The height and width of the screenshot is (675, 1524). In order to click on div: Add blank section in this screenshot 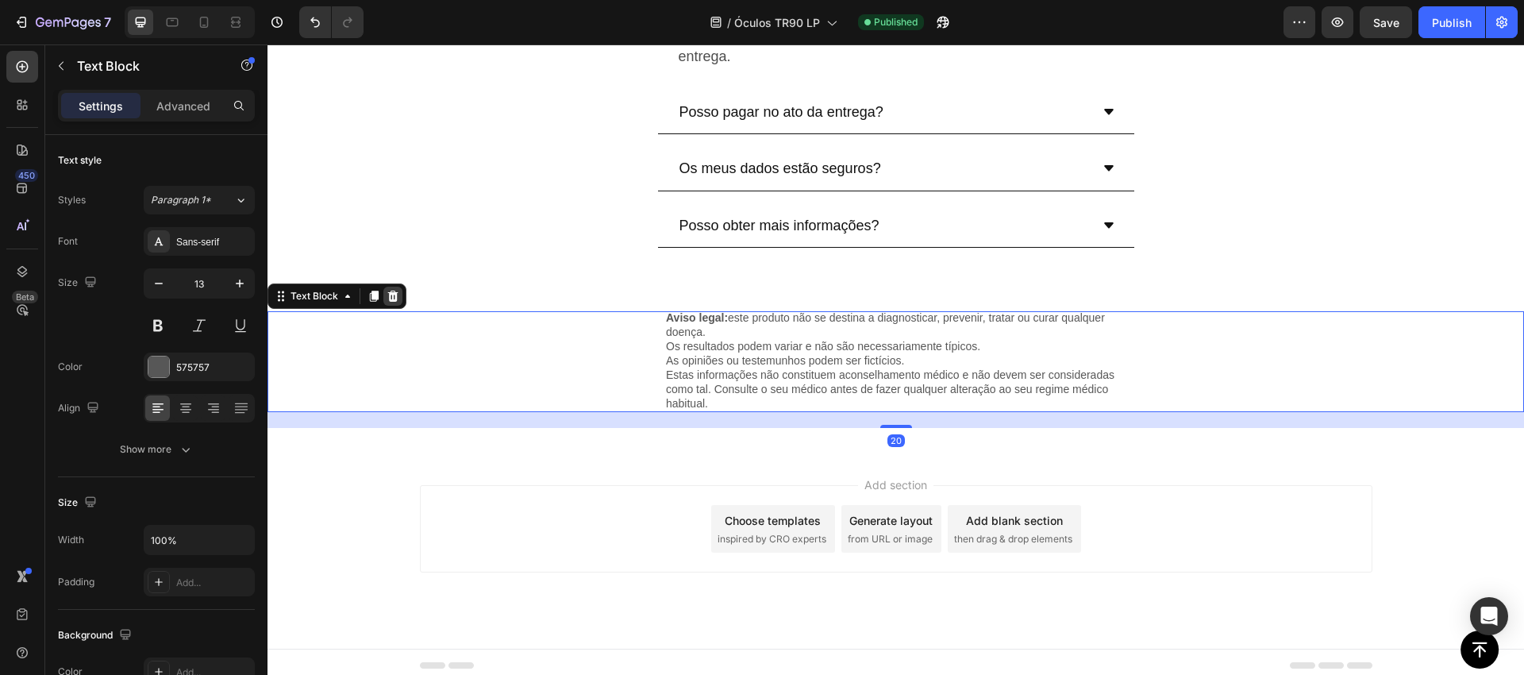, I will do `click(747, 476)`.